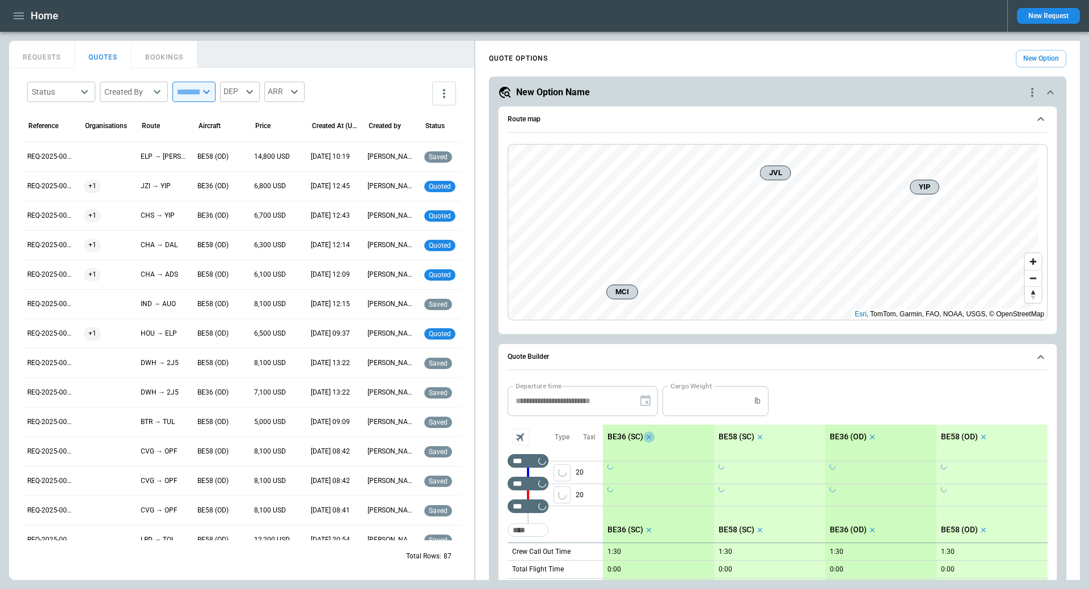  I want to click on p: REQ-2025-000323, so click(51, 157).